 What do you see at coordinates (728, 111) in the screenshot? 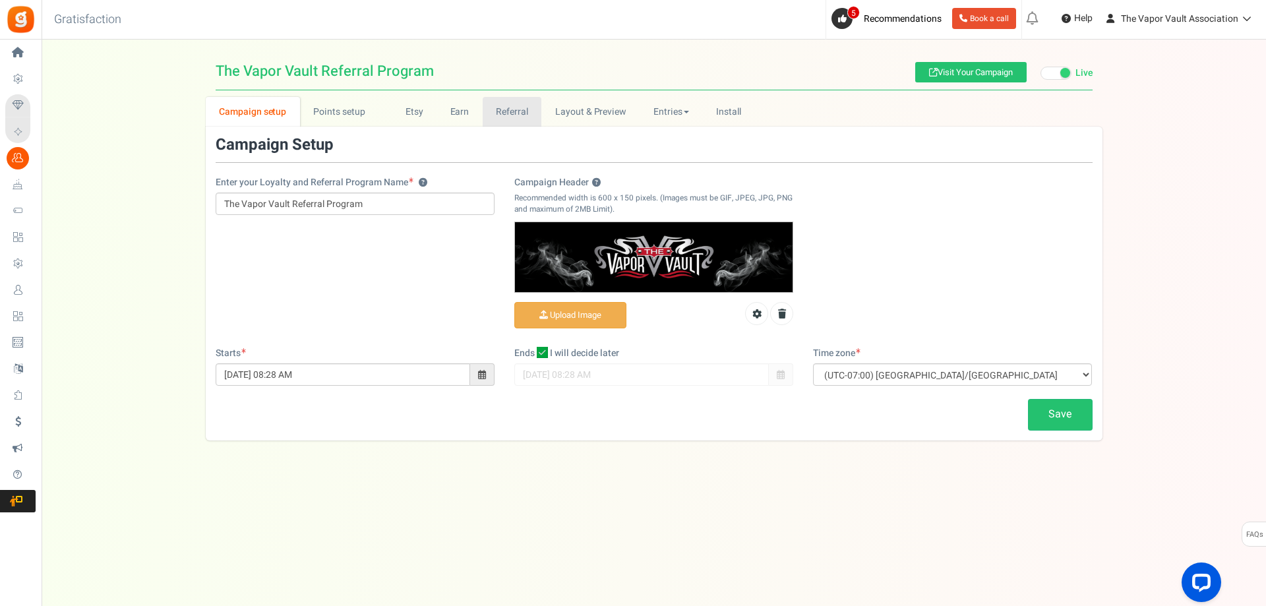
I see `a: Install` at bounding box center [728, 111].